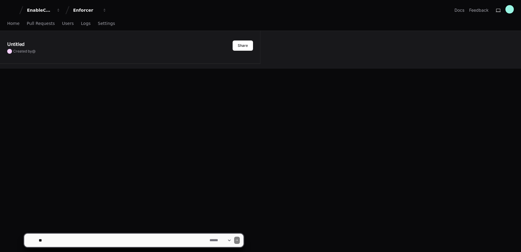  What do you see at coordinates (13, 24) in the screenshot?
I see `a: Home` at bounding box center [13, 24].